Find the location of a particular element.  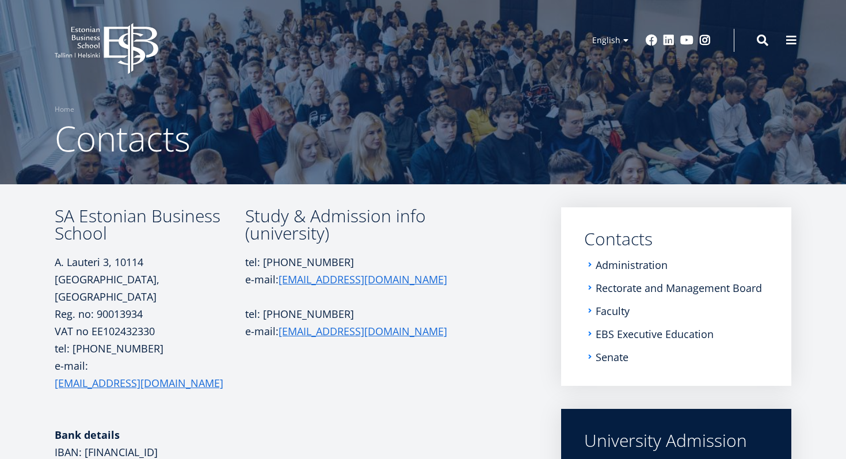

a: Senate is located at coordinates (612, 357).